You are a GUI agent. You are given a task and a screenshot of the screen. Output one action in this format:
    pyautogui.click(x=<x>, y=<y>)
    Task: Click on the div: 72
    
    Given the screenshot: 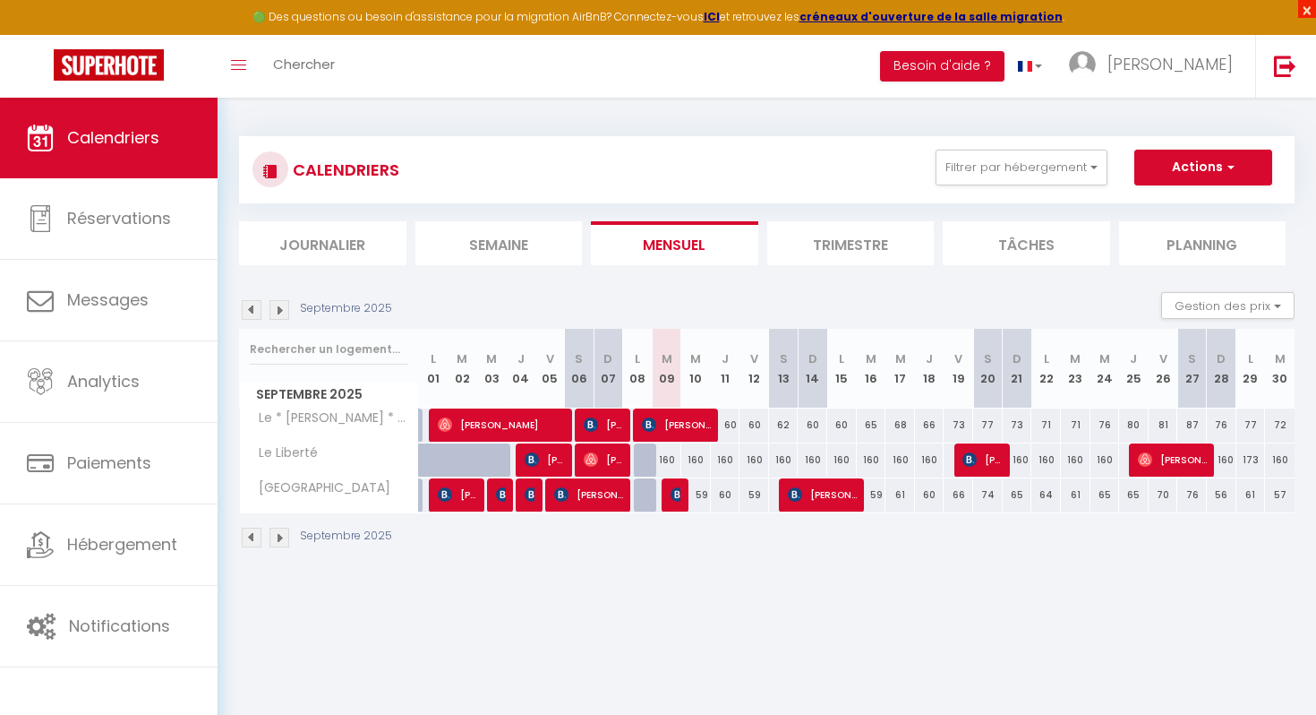 What is the action you would take?
    pyautogui.click(x=1280, y=424)
    